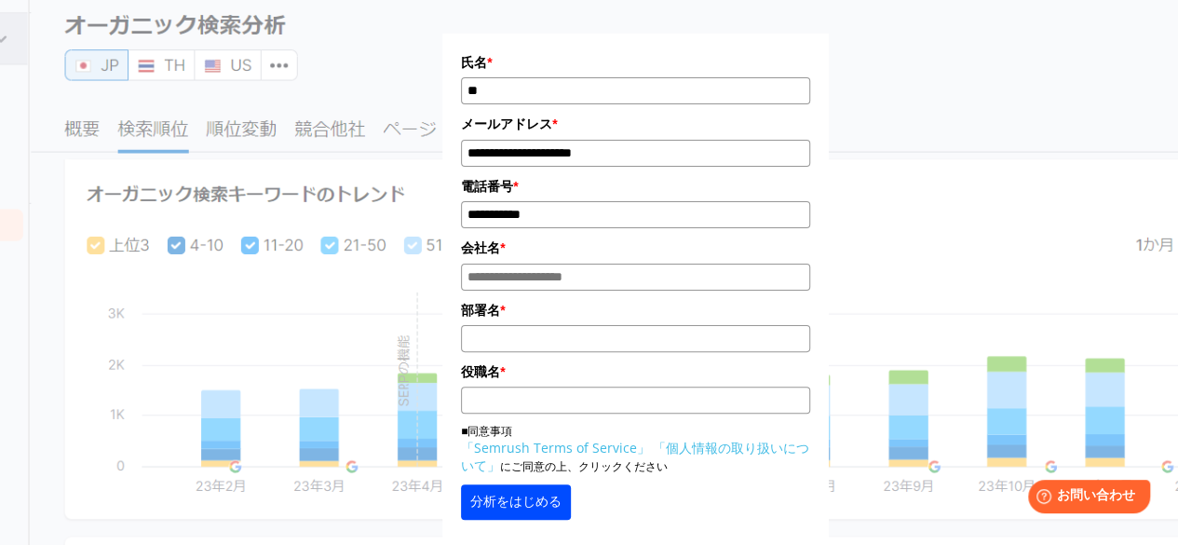 The height and width of the screenshot is (545, 1178). I want to click on label: 部署名, so click(635, 310).